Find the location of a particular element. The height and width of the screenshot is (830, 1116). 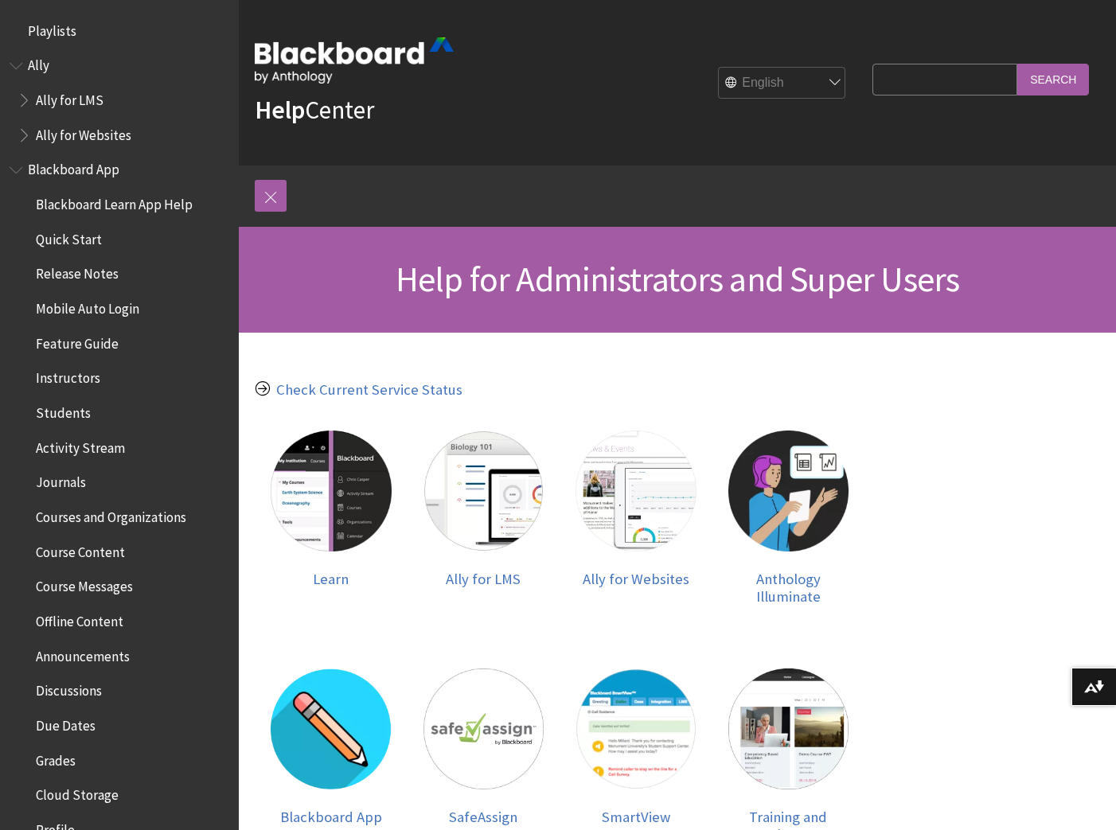

span: Blackboard Learn App Help is located at coordinates (114, 201).